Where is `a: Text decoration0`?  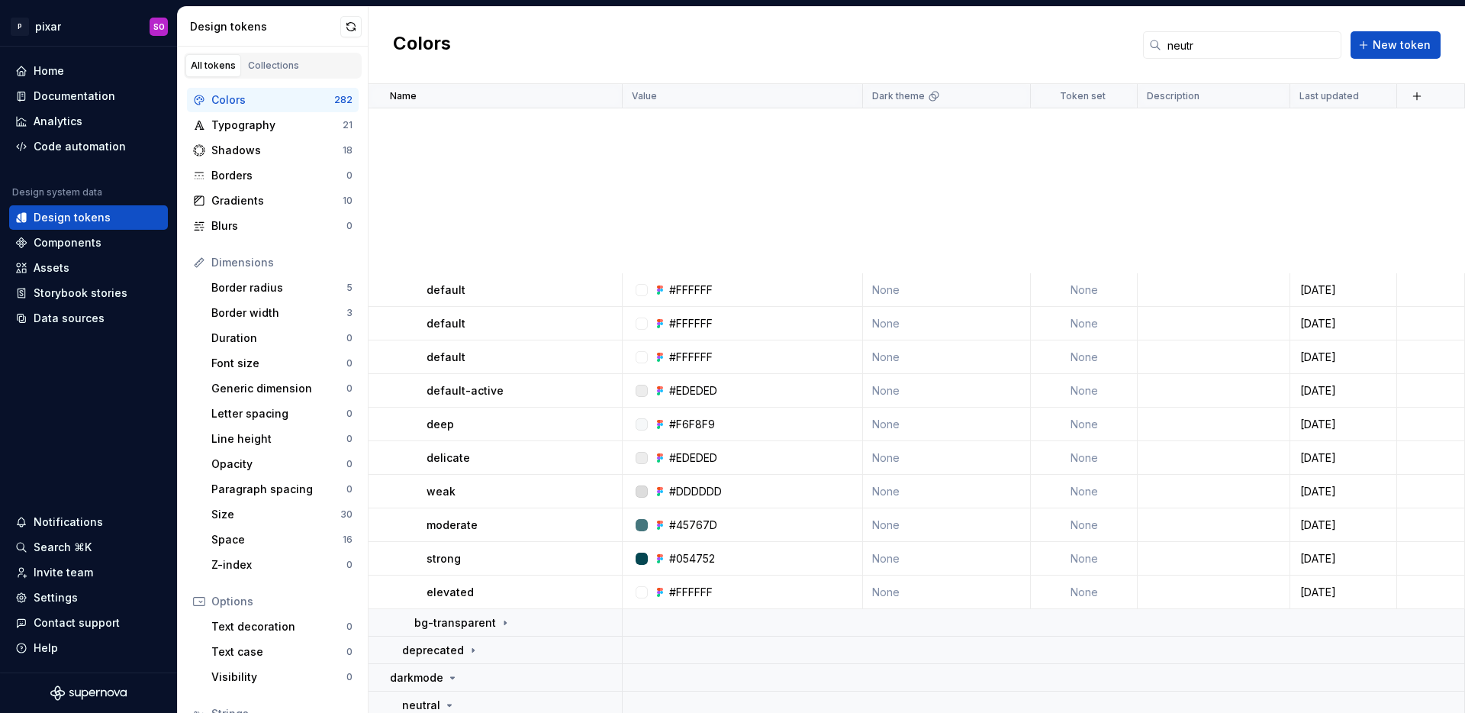 a: Text decoration0 is located at coordinates (282, 626).